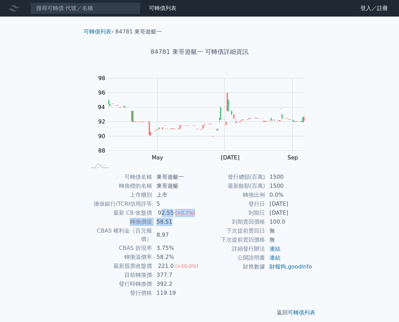  What do you see at coordinates (119, 186) in the screenshot?
I see `td: 轉換標的名稱` at bounding box center [119, 186].